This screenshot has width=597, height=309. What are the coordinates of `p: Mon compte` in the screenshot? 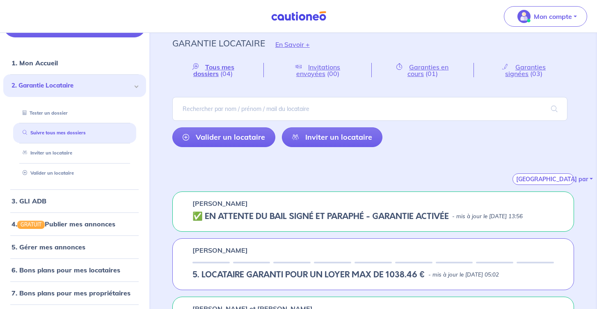 It's located at (553, 16).